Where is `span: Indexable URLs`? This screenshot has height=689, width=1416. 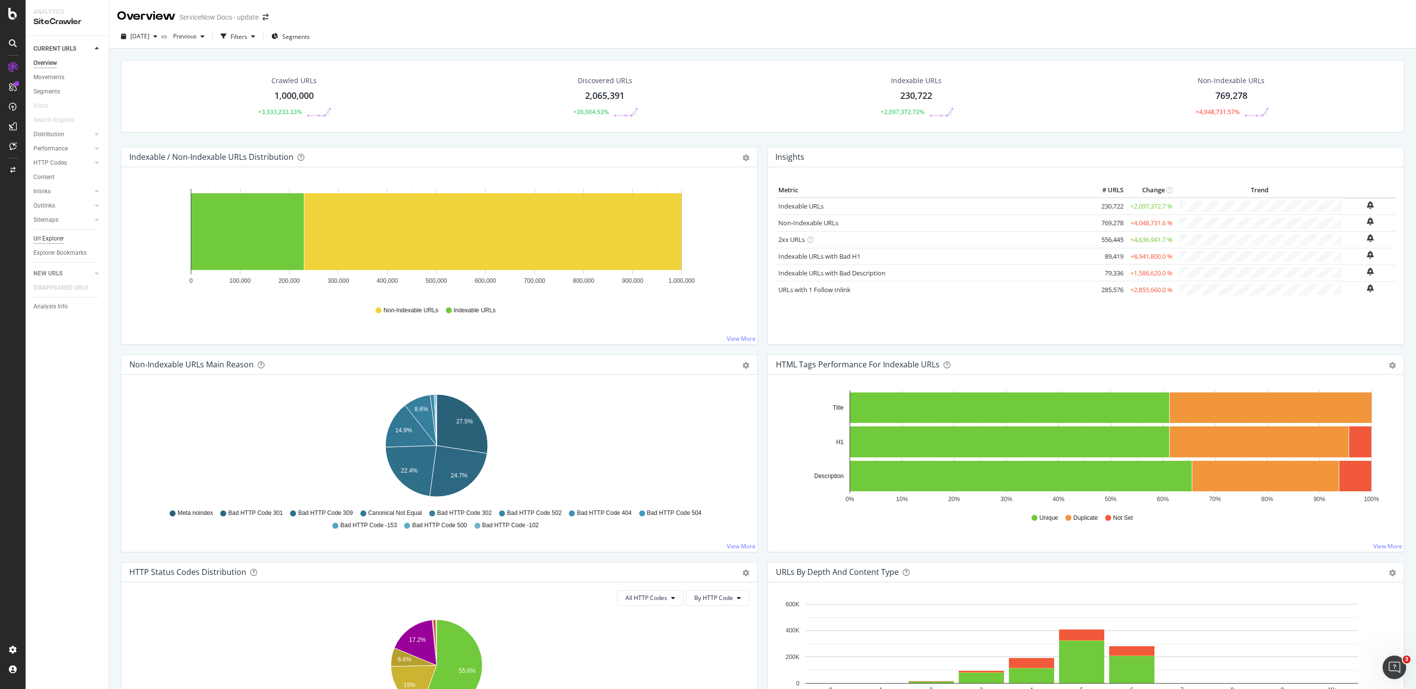
span: Indexable URLs is located at coordinates (474, 310).